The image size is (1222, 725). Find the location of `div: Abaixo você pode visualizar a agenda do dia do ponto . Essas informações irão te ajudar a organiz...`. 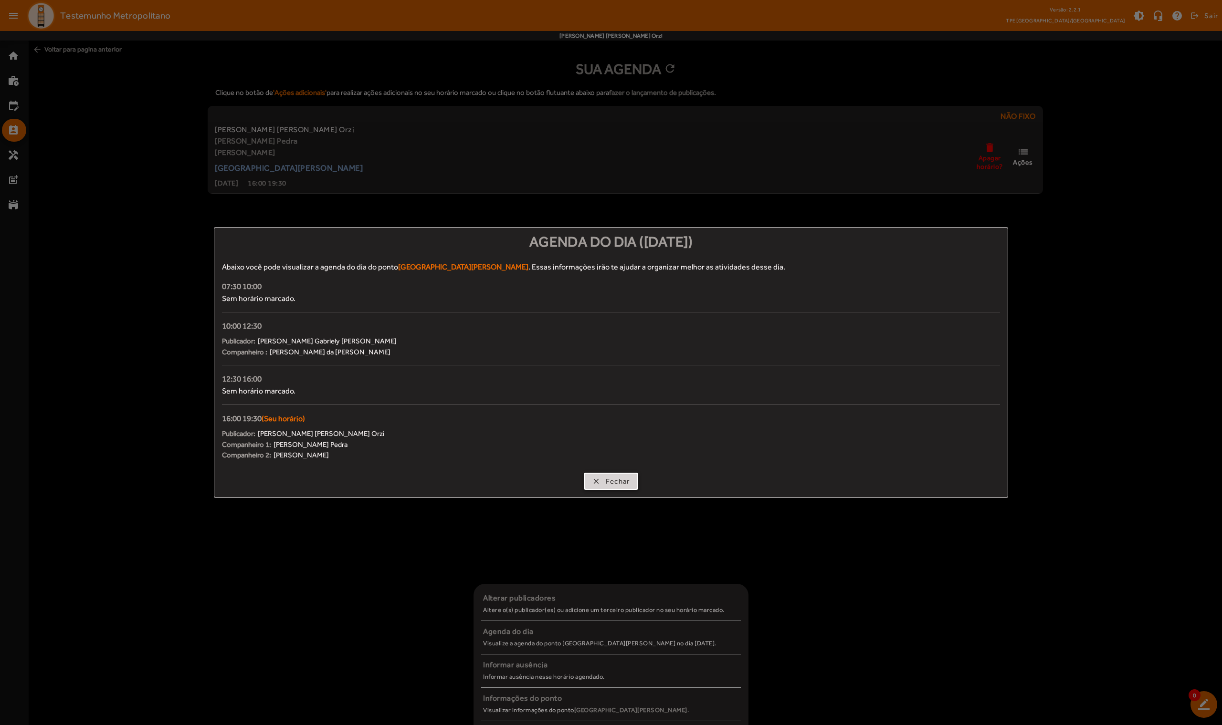

div: Abaixo você pode visualizar a agenda do dia do ponto . Essas informações irão te ajudar a organiz... is located at coordinates (611, 267).